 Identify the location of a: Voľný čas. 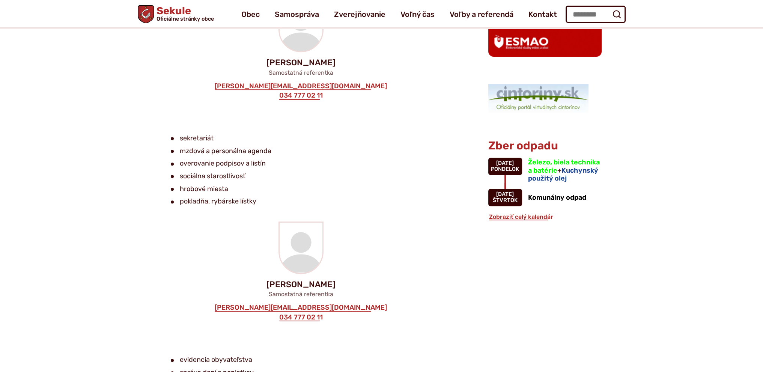
(418, 14).